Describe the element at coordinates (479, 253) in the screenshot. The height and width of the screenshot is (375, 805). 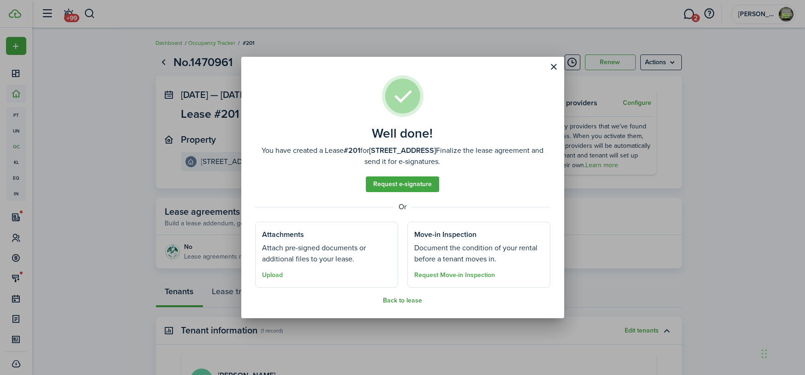
I see `well-done-section-description: Document the condition of your rental before a tenant moves in.` at that location.